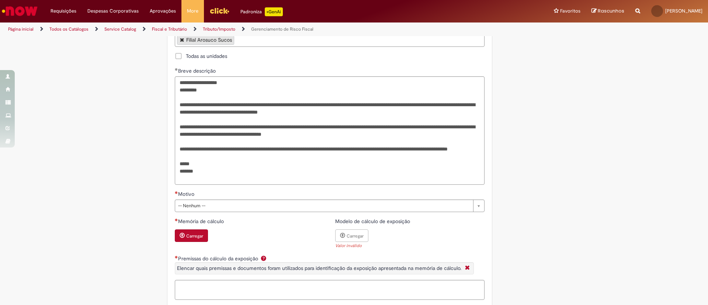 This screenshot has width=708, height=305. What do you see at coordinates (608, 11) in the screenshot?
I see `a: Rascunhos` at bounding box center [608, 11].